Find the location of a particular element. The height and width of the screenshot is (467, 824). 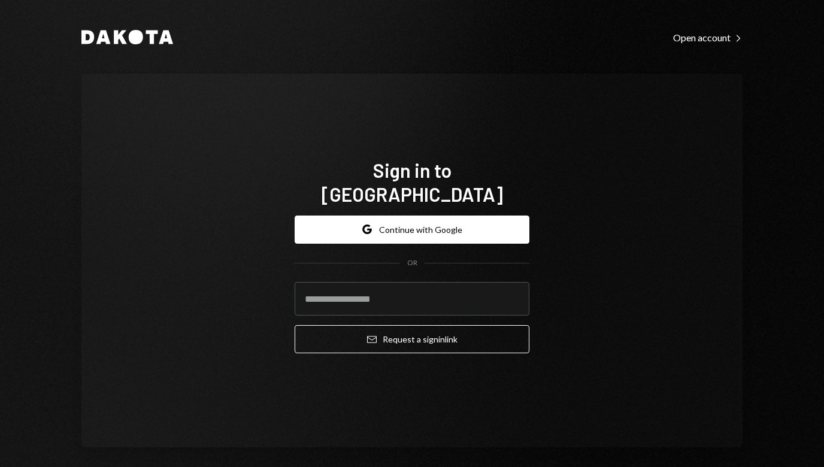

button: Continue with Google is located at coordinates (412, 229).